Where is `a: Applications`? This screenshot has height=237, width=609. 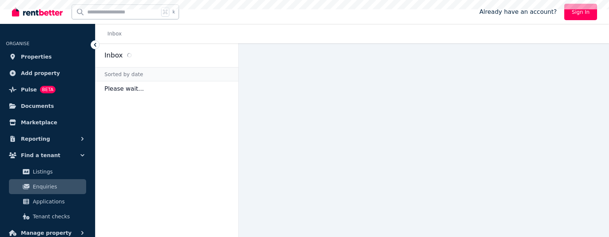
a: Applications is located at coordinates (47, 201).